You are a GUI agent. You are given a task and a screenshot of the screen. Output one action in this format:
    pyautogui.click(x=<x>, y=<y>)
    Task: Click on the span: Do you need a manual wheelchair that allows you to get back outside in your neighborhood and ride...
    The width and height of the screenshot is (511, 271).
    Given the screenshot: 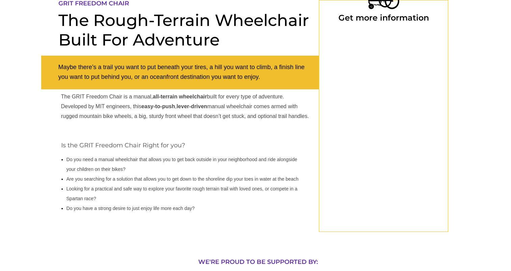 What is the action you would take?
    pyautogui.click(x=182, y=164)
    